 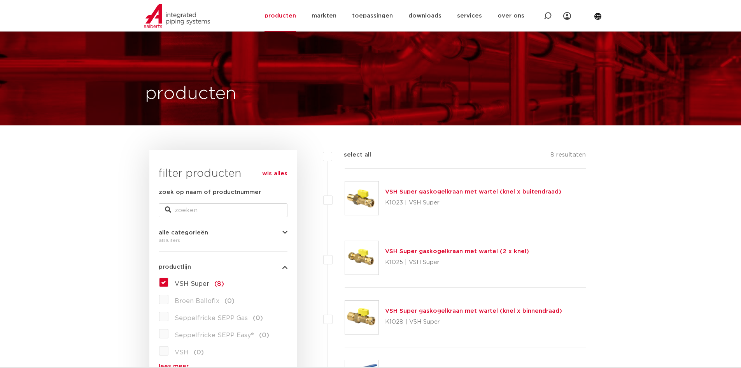 What do you see at coordinates (175, 267) in the screenshot?
I see `span: productlijn` at bounding box center [175, 267].